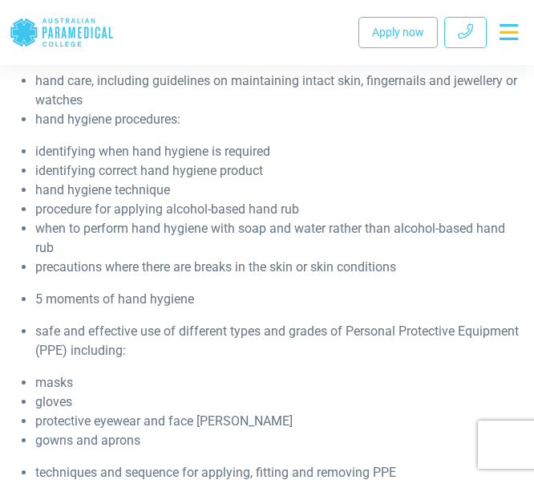  Describe the element at coordinates (280, 440) in the screenshot. I see `li: gowns and aprons` at that location.